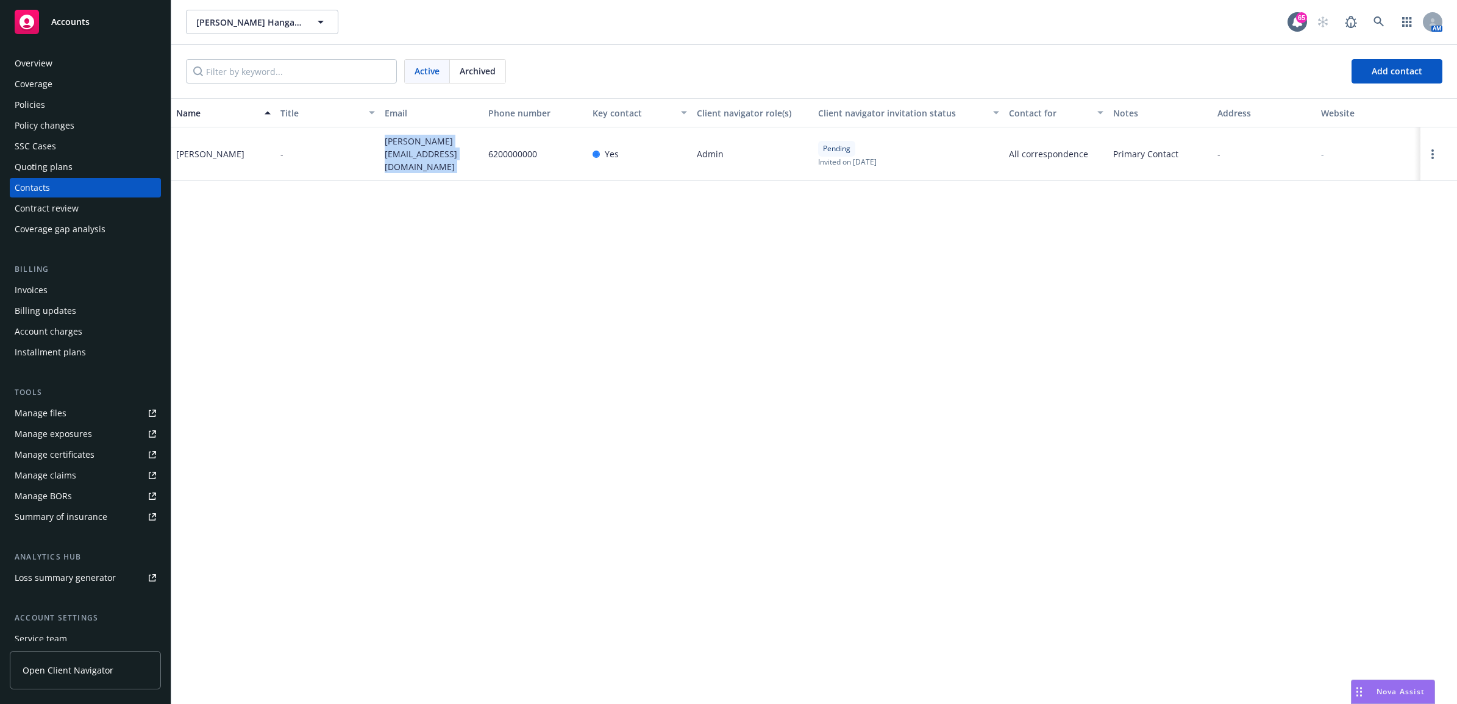  Describe the element at coordinates (85, 209) in the screenshot. I see `a: Contract review` at that location.